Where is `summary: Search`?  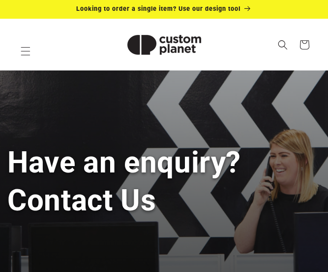 summary: Search is located at coordinates (283, 45).